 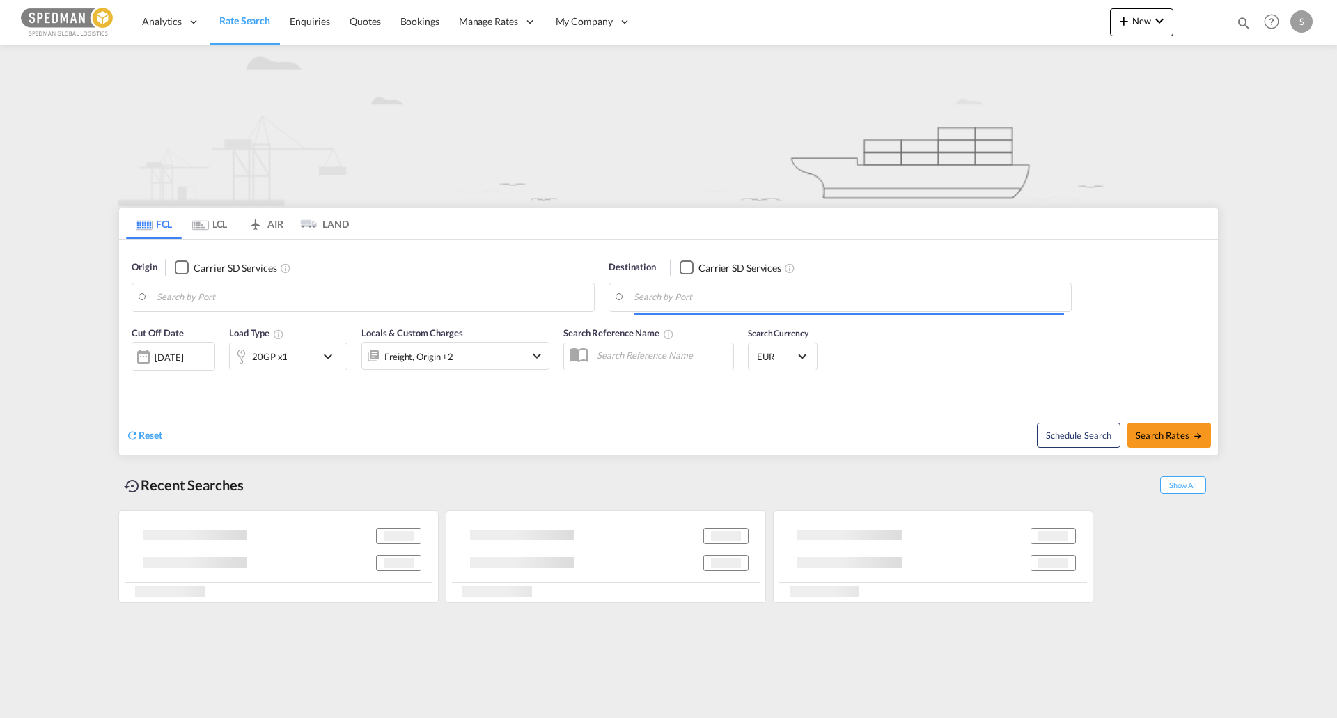 What do you see at coordinates (618, 333) in the screenshot?
I see `span: Search Reference Name` at bounding box center [618, 333].